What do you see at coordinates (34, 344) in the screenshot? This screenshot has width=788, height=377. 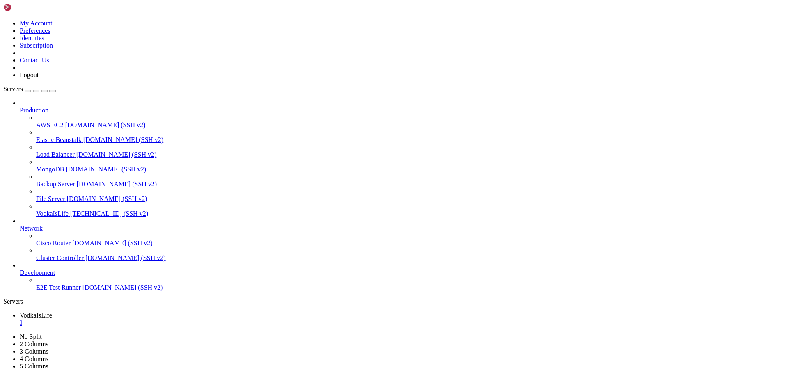 I see `a: 2 Columns` at bounding box center [34, 344].